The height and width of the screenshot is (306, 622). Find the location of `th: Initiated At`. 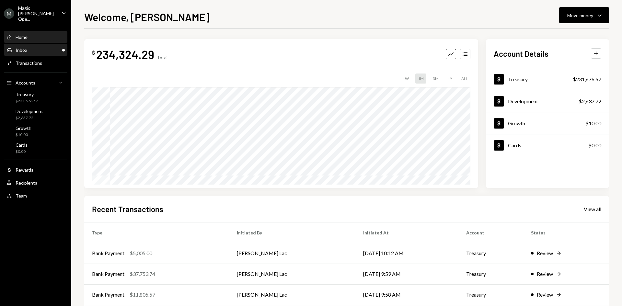

th: Initiated At is located at coordinates (407, 233).